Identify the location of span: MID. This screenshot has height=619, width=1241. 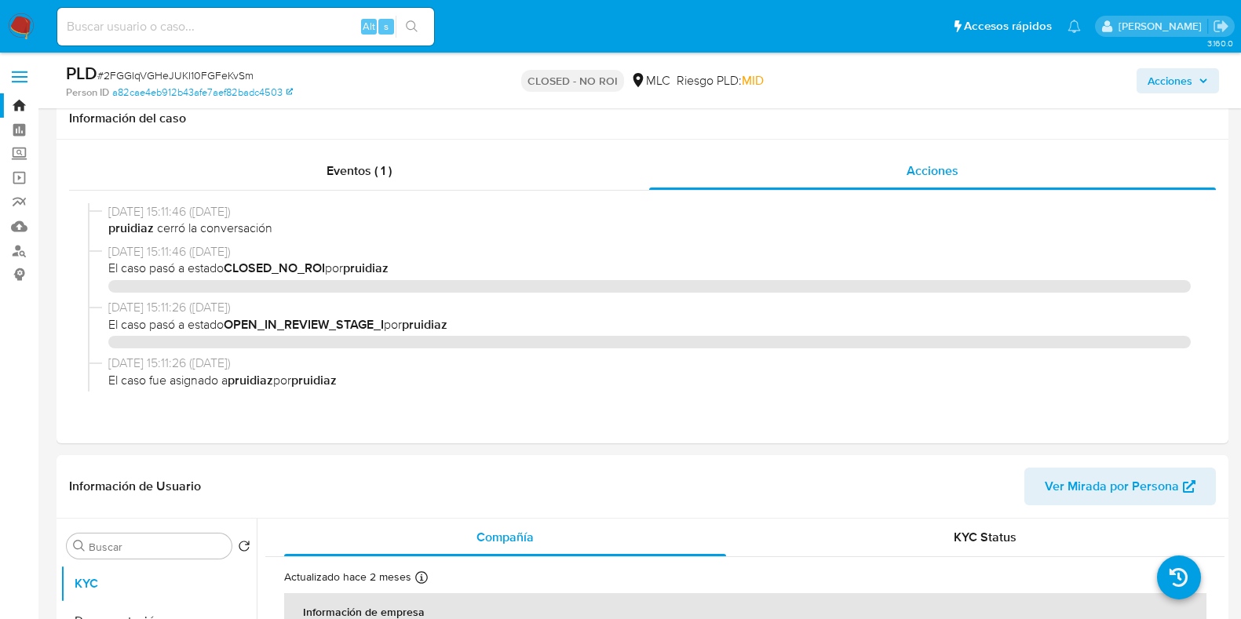
(753, 80).